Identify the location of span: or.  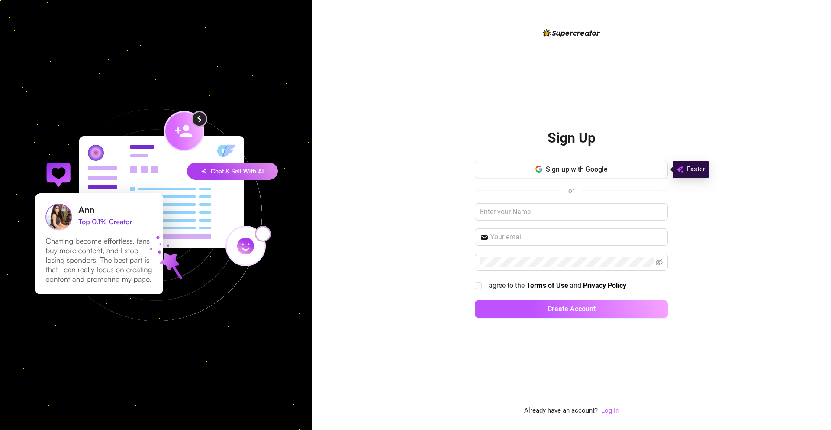
(572, 191).